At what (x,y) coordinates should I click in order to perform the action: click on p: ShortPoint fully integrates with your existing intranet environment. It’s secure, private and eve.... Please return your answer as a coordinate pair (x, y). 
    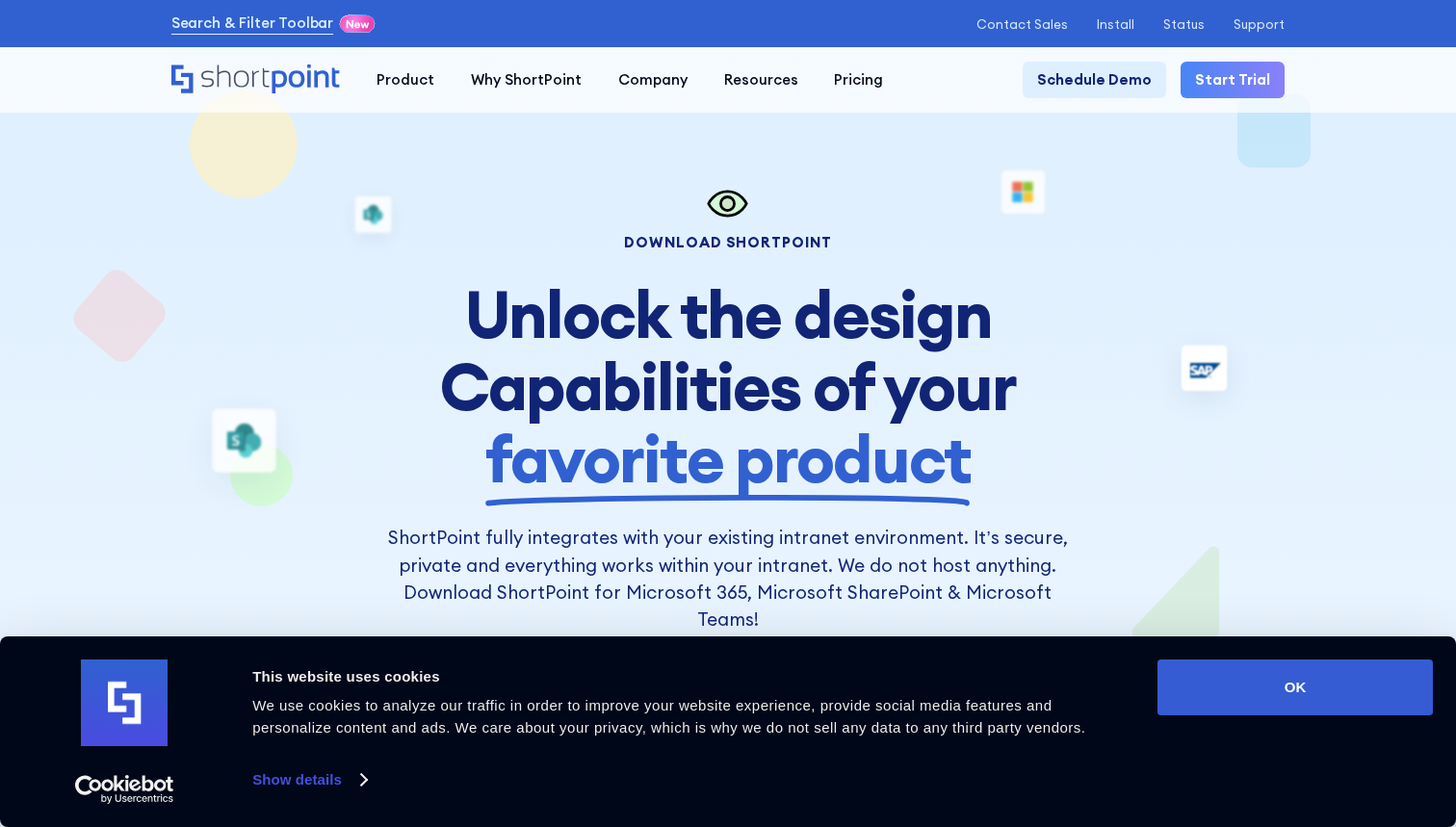
    Looking at the image, I should click on (728, 578).